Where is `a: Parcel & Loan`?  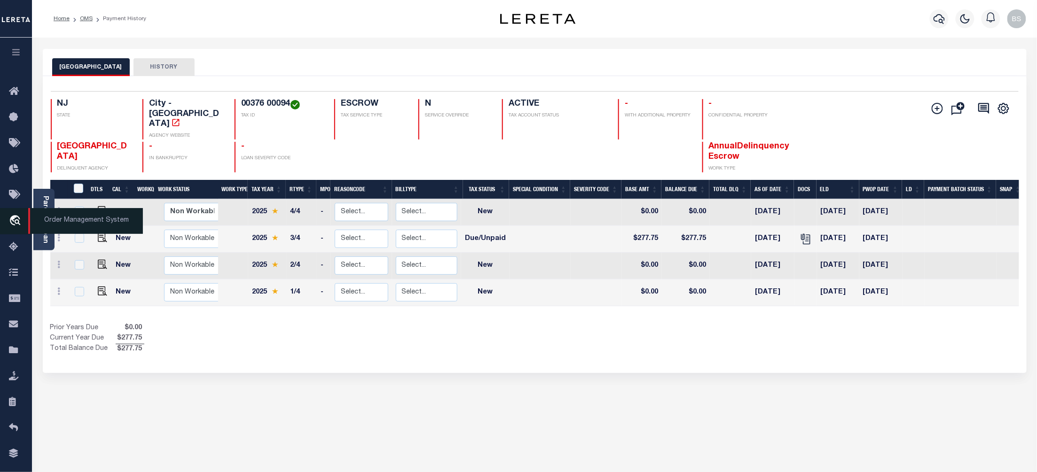
a: Parcel & Loan is located at coordinates (45, 220).